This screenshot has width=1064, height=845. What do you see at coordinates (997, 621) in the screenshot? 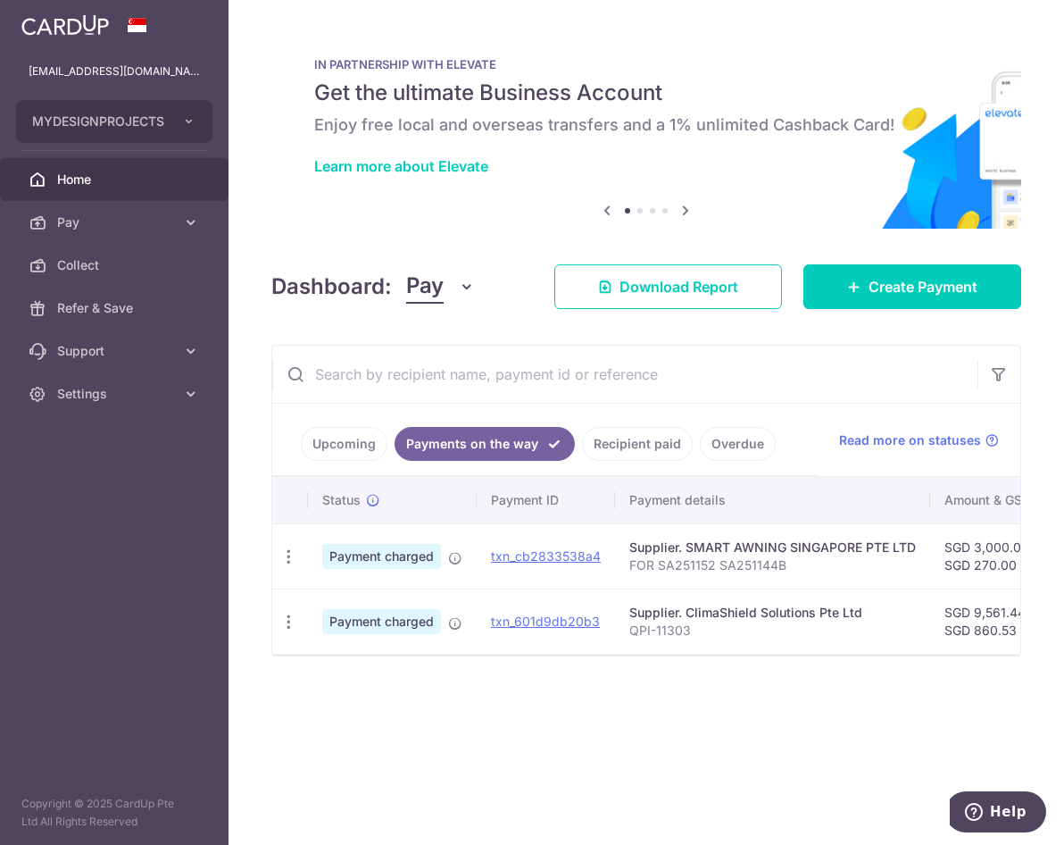
I see `td: SGD 9,561.44 SGD 860.53` at bounding box center [997, 621].